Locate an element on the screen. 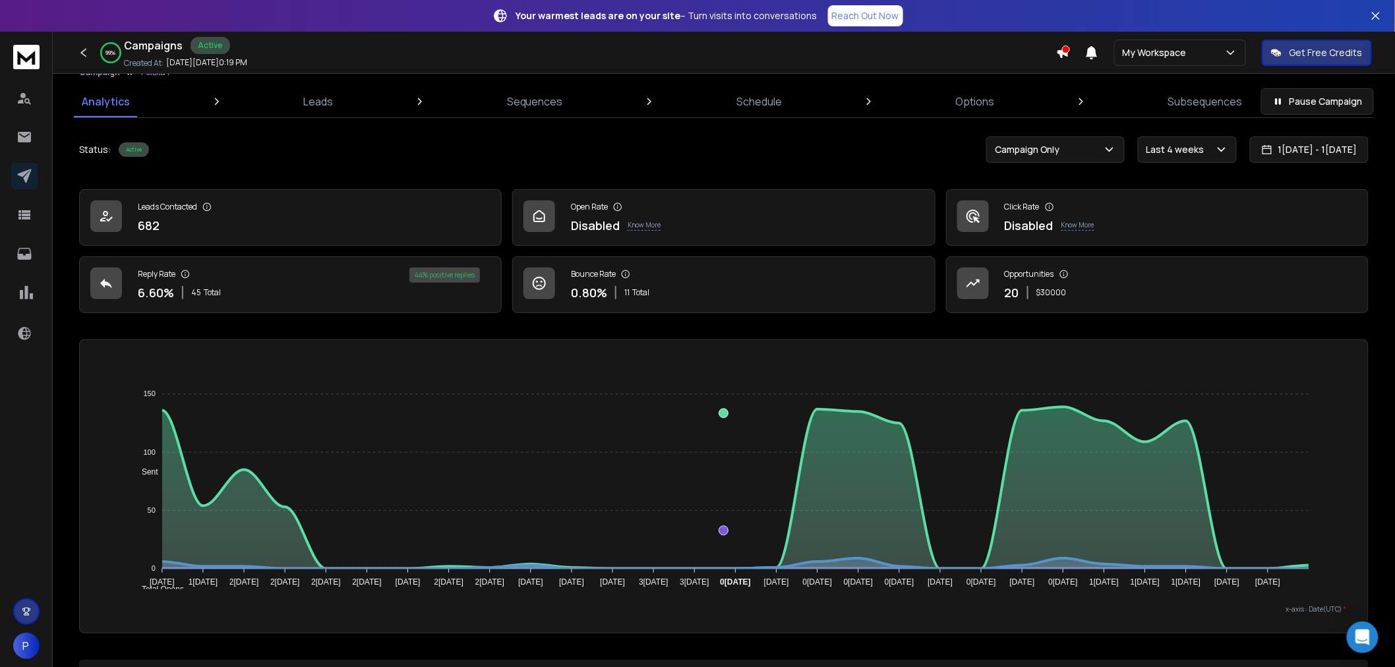 This screenshot has height=667, width=1395. p: Sequences is located at coordinates (535, 102).